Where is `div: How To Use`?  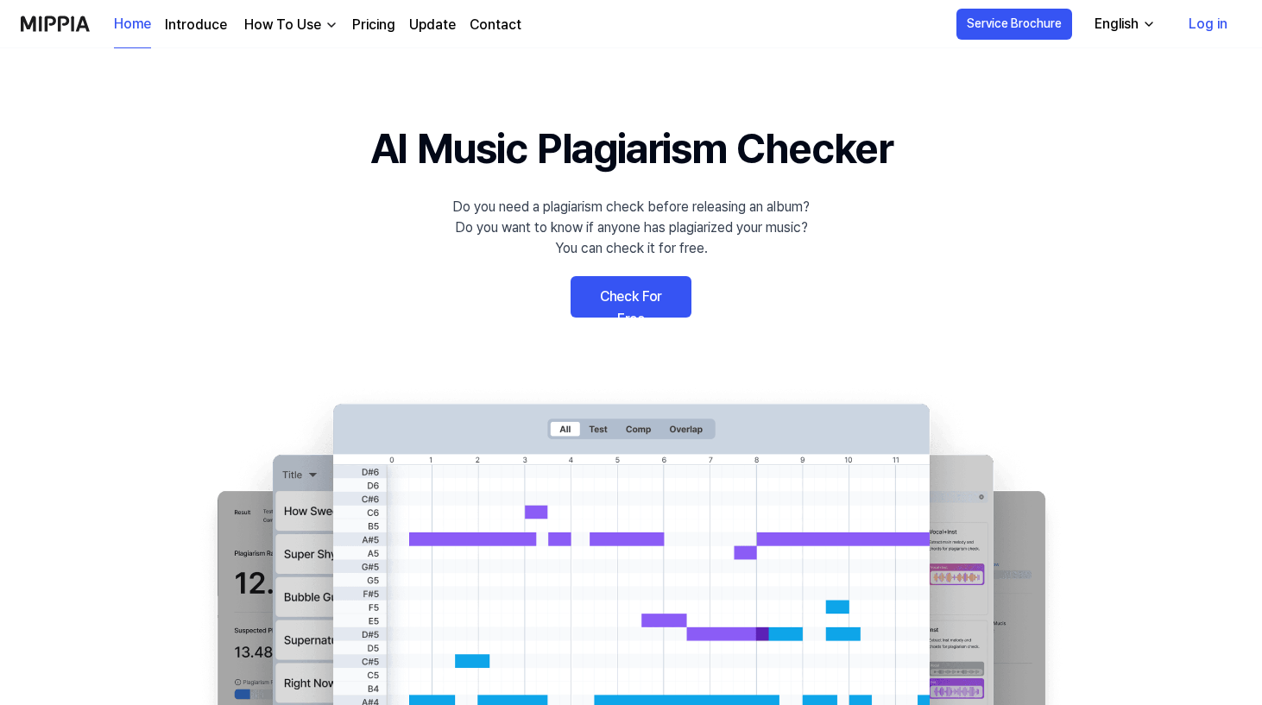
div: How To Use is located at coordinates (282, 25).